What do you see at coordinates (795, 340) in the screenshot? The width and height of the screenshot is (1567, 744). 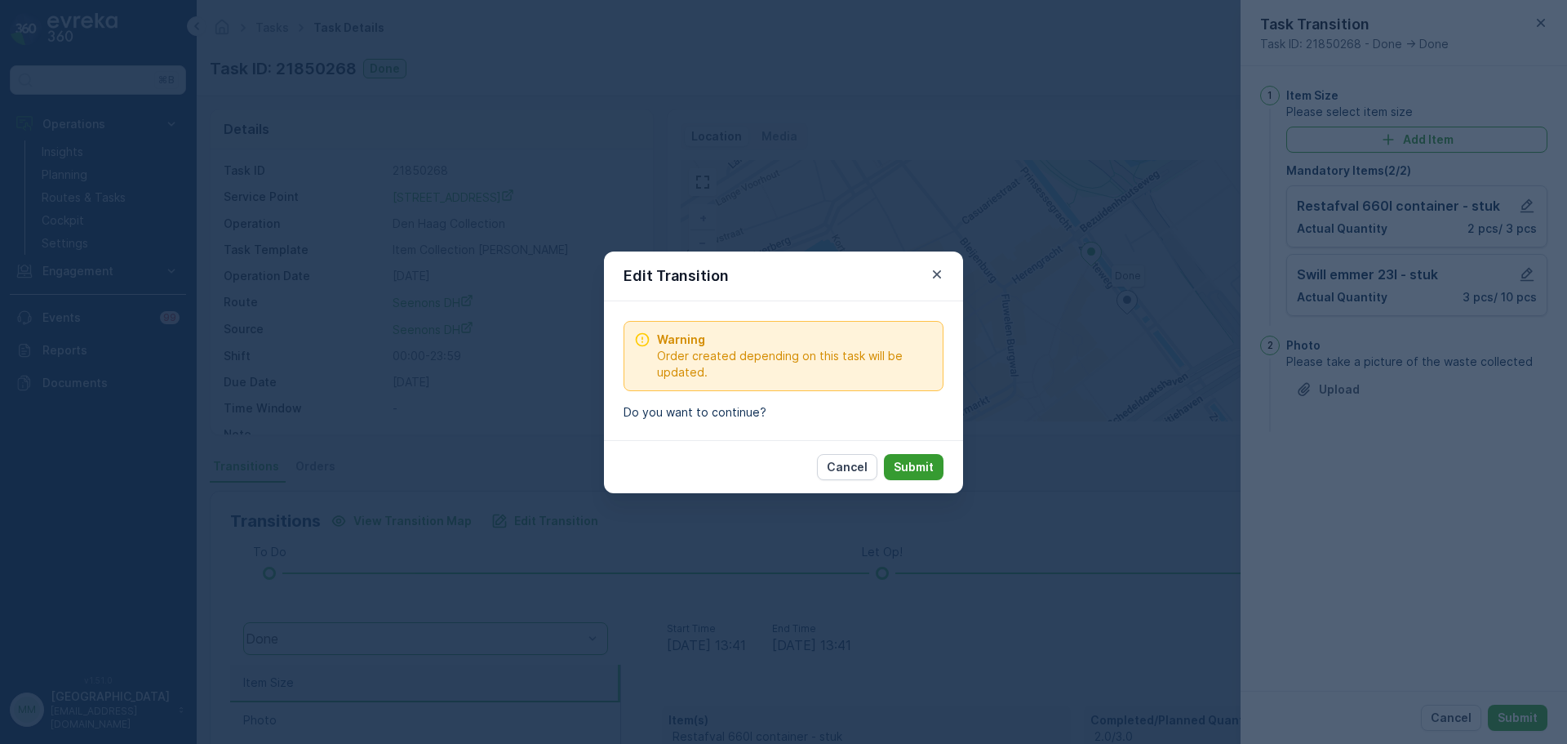 I see `span: Warning` at bounding box center [795, 340].